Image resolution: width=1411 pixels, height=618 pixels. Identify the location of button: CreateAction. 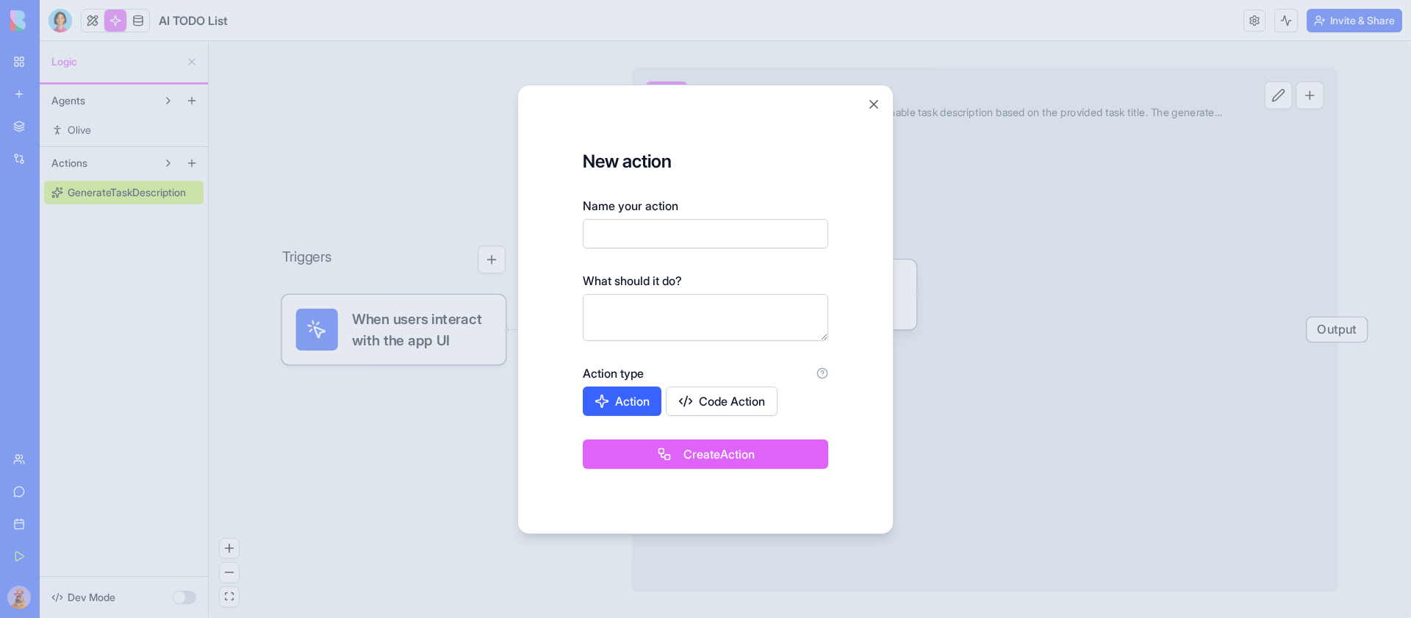
(705, 454).